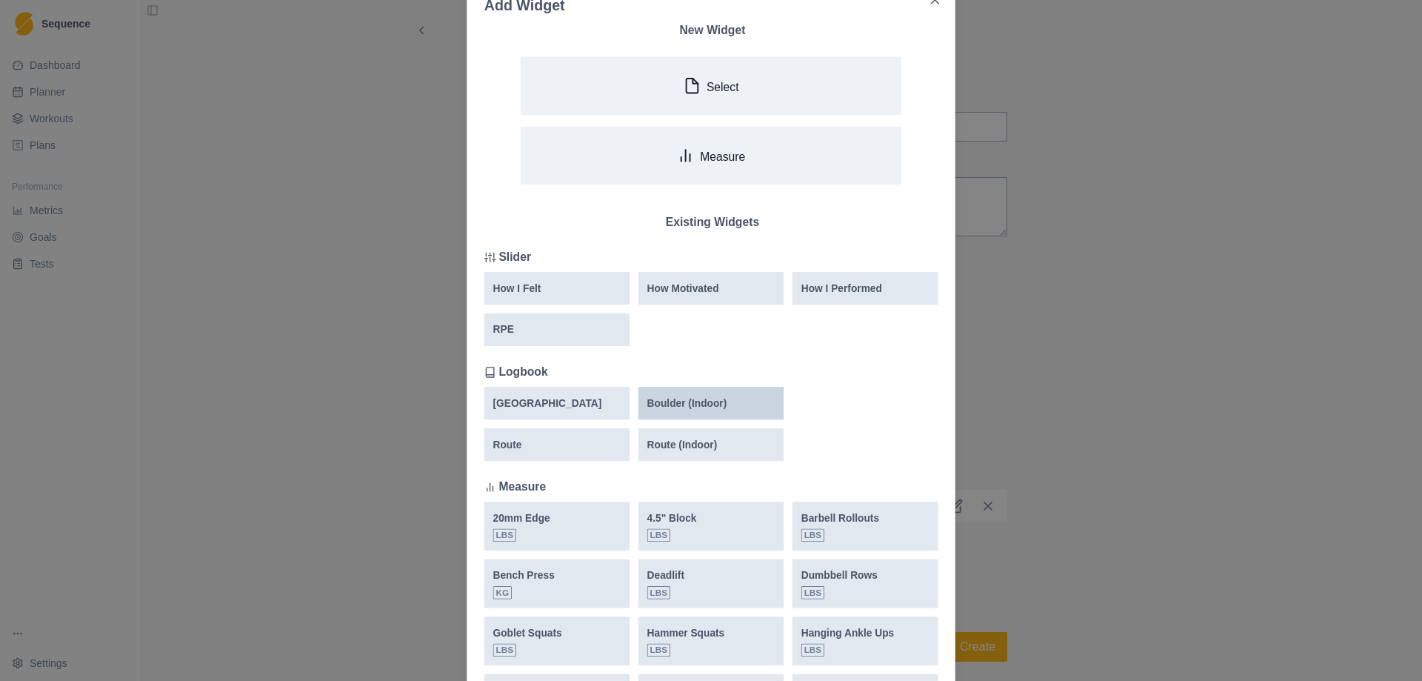 The image size is (1422, 681). Describe the element at coordinates (683, 288) in the screenshot. I see `p: How Motivated` at that location.